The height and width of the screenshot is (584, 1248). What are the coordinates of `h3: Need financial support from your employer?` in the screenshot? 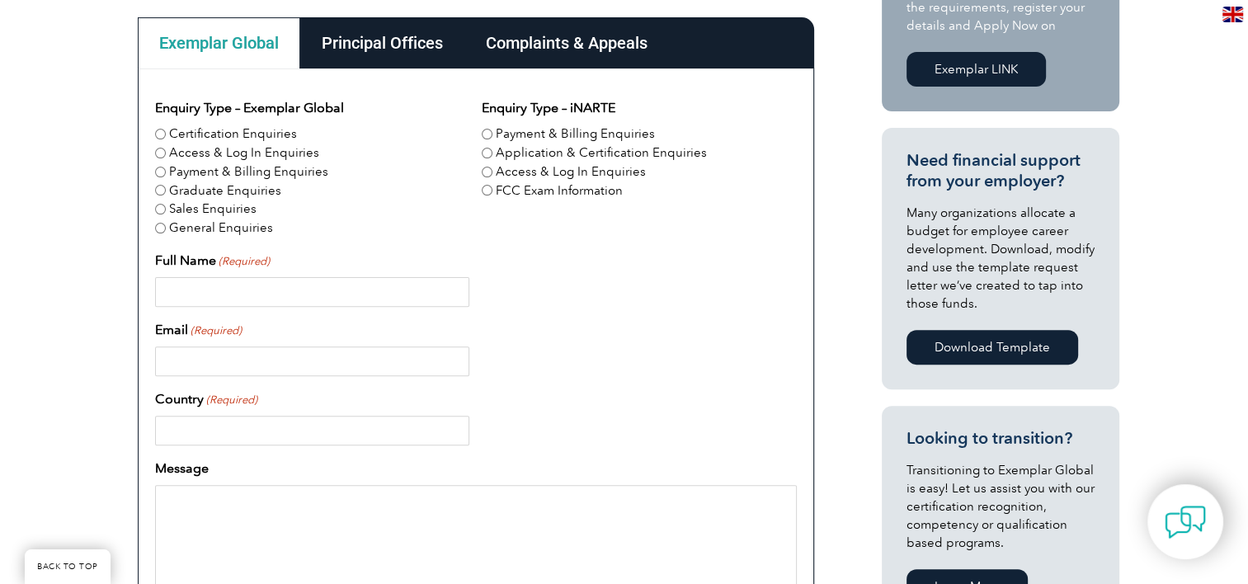 It's located at (1001, 171).